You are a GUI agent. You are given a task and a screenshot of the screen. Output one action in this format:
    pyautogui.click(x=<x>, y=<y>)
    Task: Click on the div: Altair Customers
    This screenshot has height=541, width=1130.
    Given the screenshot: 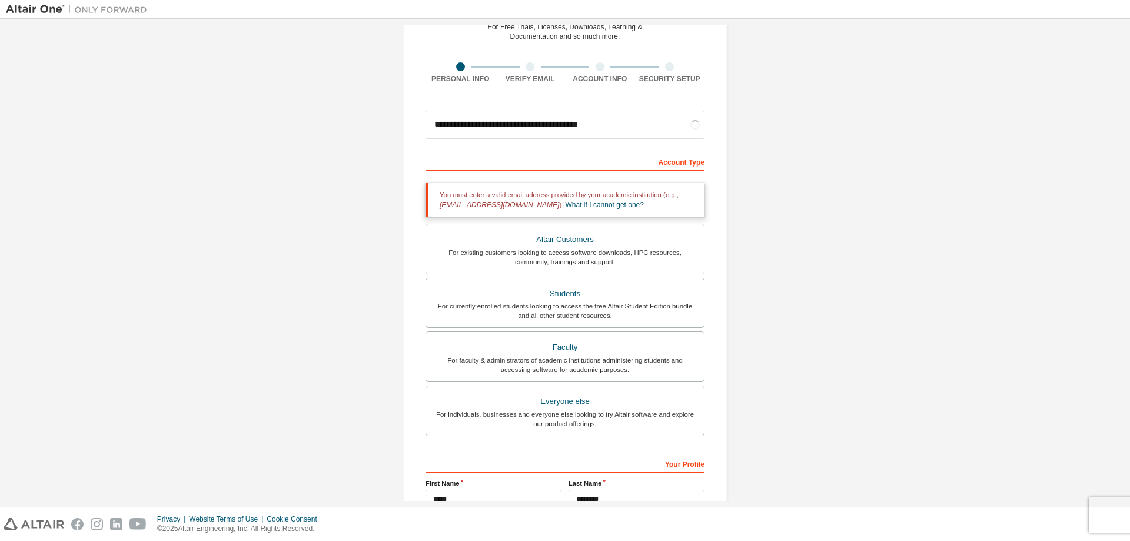 What is the action you would take?
    pyautogui.click(x=565, y=240)
    